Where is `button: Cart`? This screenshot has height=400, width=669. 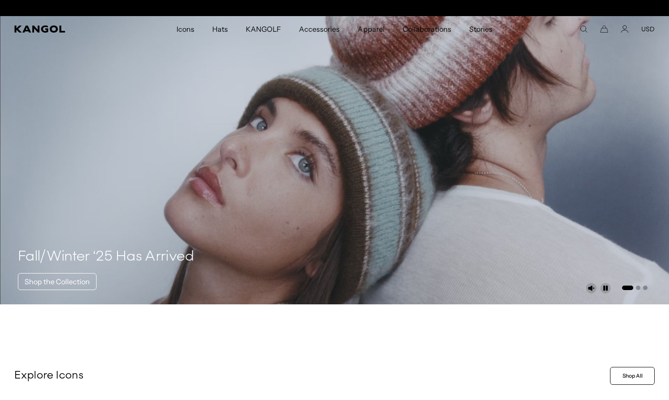 button: Cart is located at coordinates (604, 29).